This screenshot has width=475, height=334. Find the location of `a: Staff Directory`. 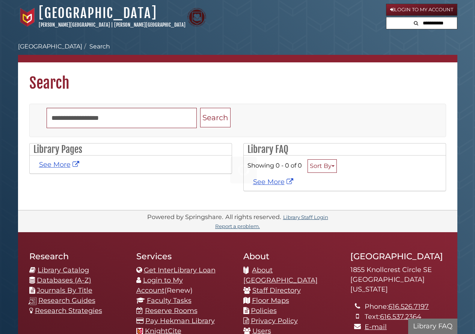

a: Staff Directory is located at coordinates (277, 290).